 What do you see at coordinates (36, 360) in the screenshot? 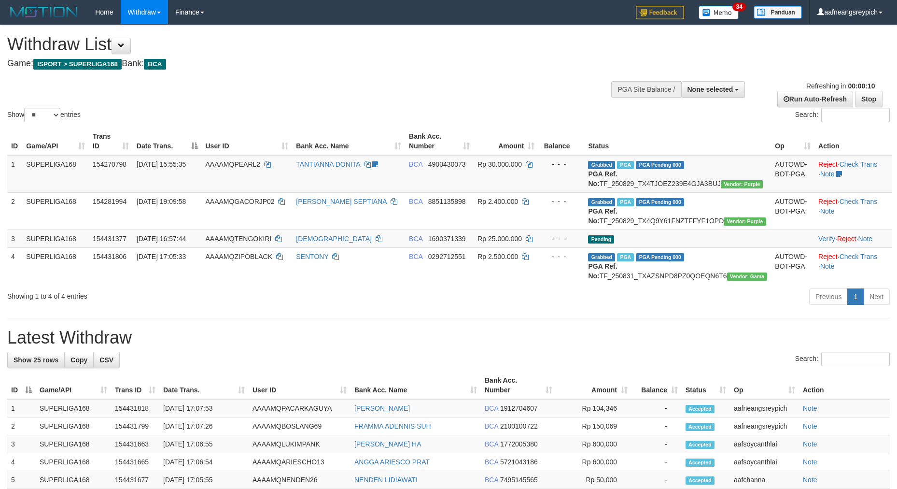
I see `a: Show 25 rows` at bounding box center [36, 360].